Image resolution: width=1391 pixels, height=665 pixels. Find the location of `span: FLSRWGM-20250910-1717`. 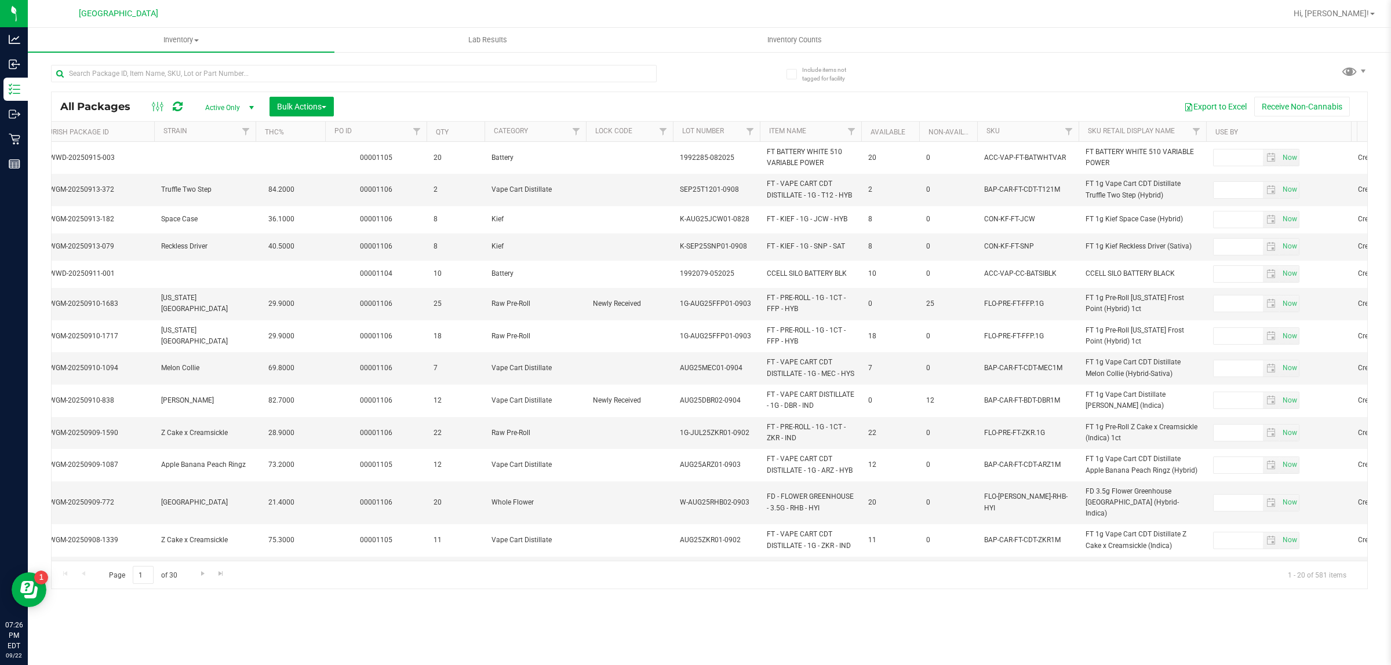

span: FLSRWGM-20250910-1717 is located at coordinates (90, 336).